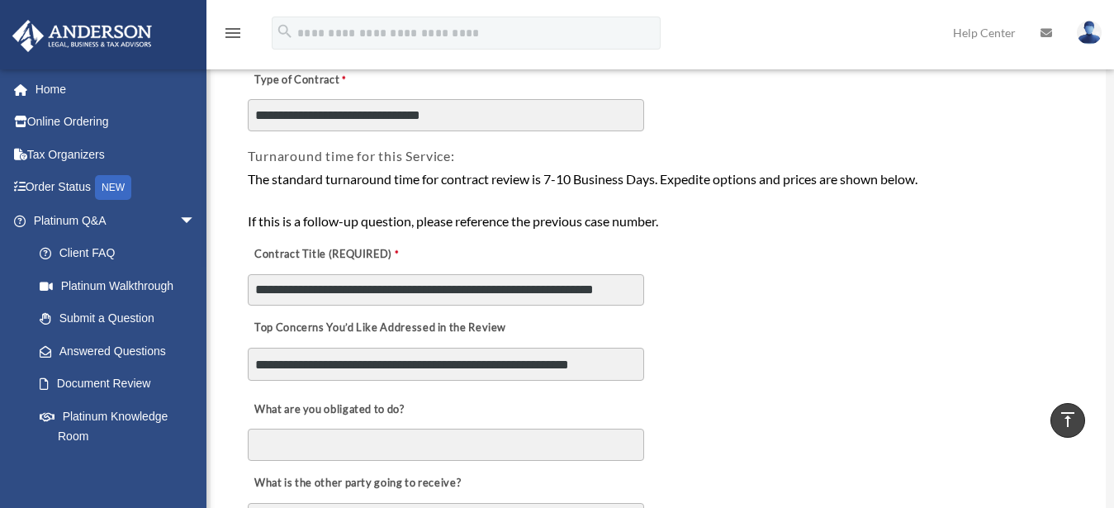 The image size is (1114, 508). Describe the element at coordinates (330, 410) in the screenshot. I see `label: What are you obligated to do?` at that location.